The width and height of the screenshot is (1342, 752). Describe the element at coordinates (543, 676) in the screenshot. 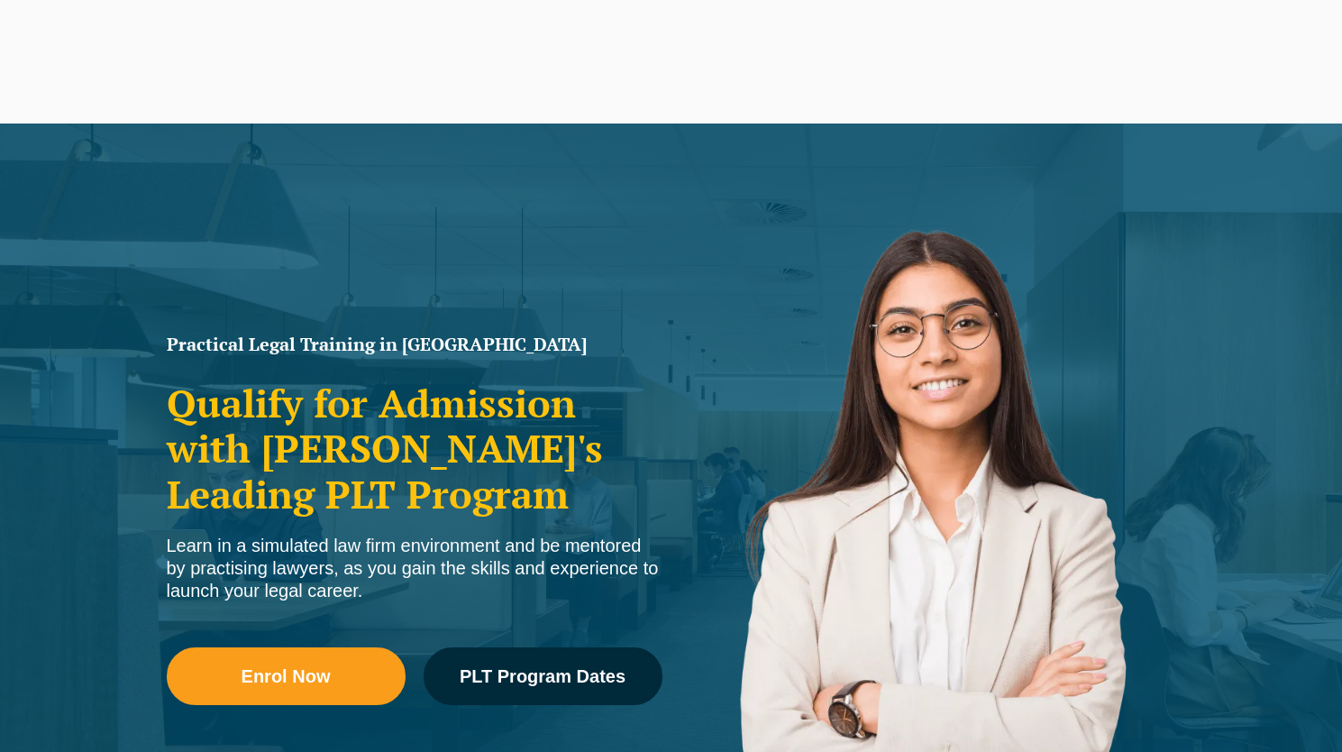

I see `a: PLT Program Dates` at that location.